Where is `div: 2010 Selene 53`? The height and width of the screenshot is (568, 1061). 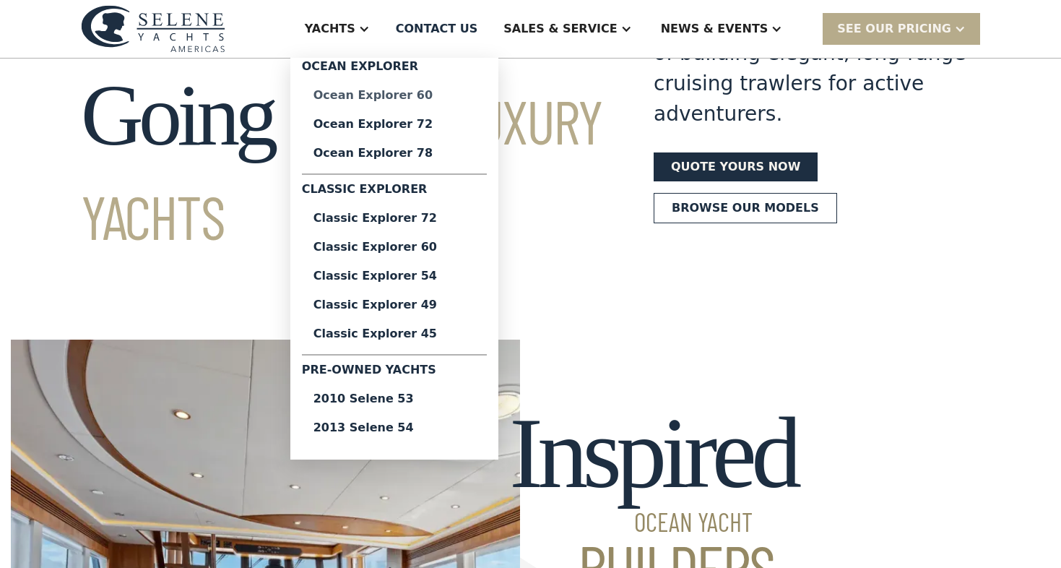
div: 2010 Selene 53 is located at coordinates (394, 399).